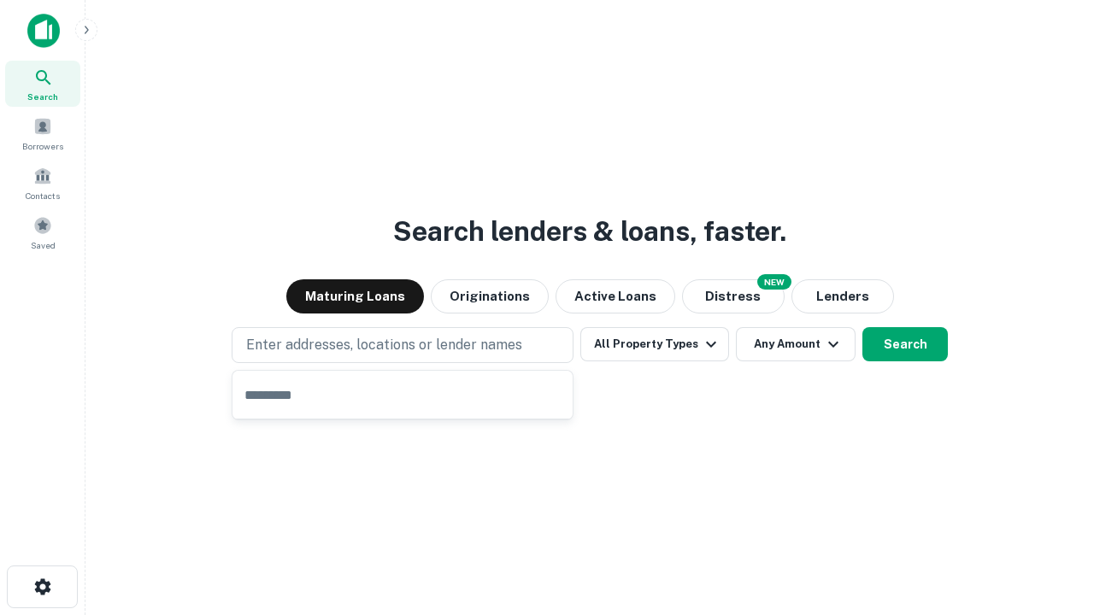  I want to click on button: All Property Types, so click(655, 344).